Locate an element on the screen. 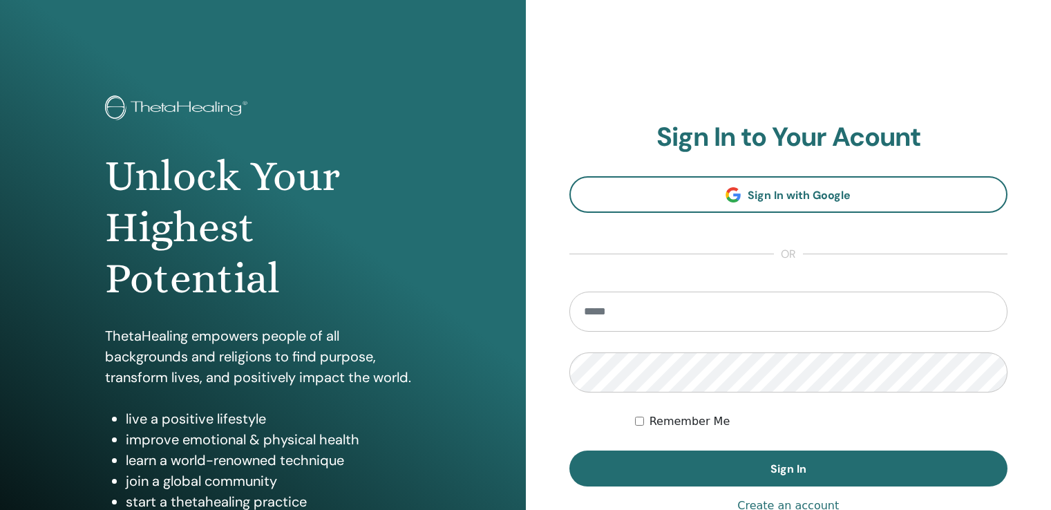  span: Sign In is located at coordinates (788, 468).